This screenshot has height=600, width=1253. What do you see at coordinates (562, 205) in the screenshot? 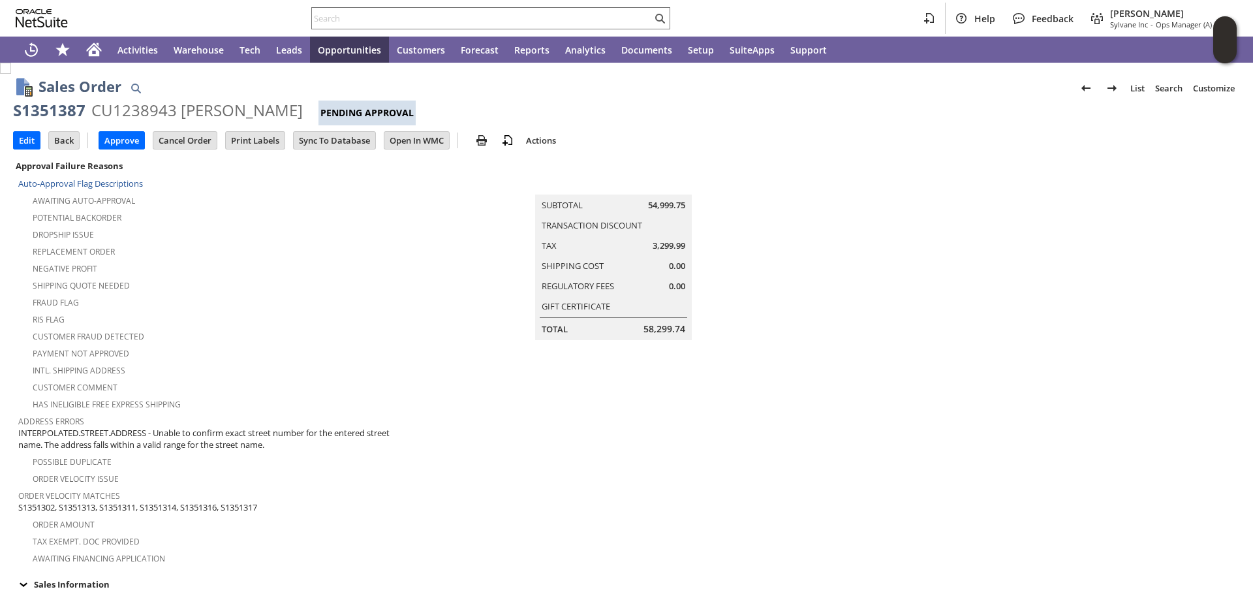
I see `a: Subtotal` at bounding box center [562, 205].